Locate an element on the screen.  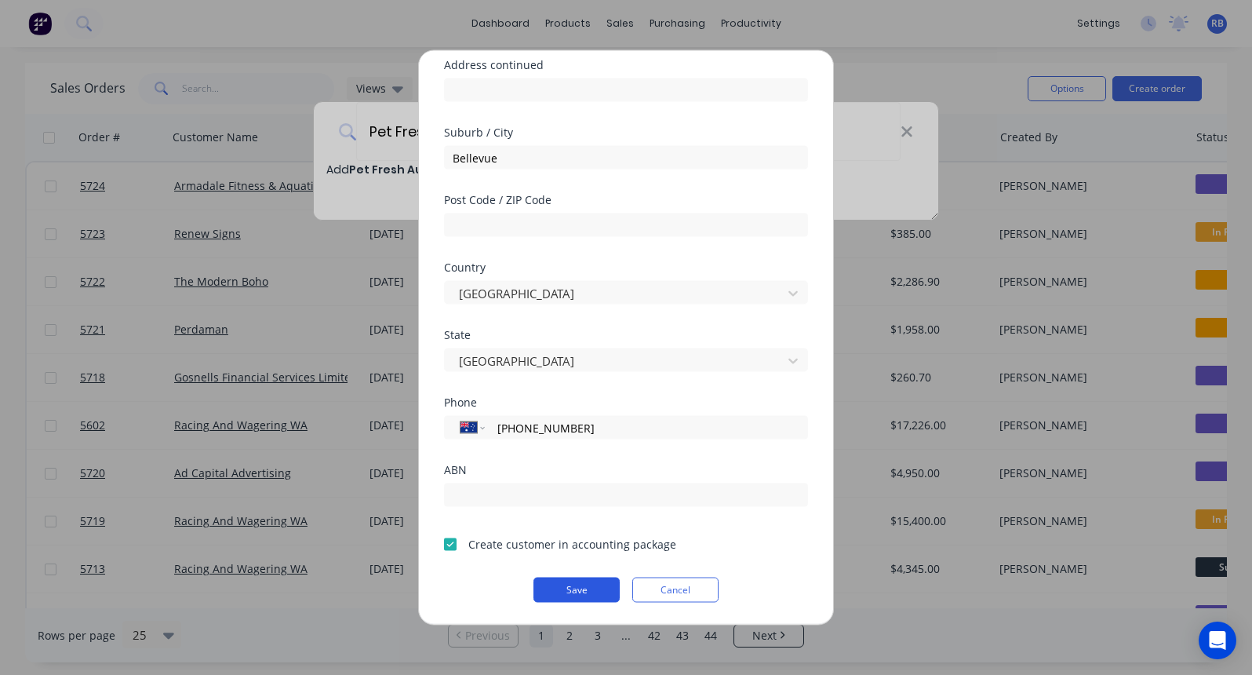
div: Post Code / ZIP Code is located at coordinates (626, 200).